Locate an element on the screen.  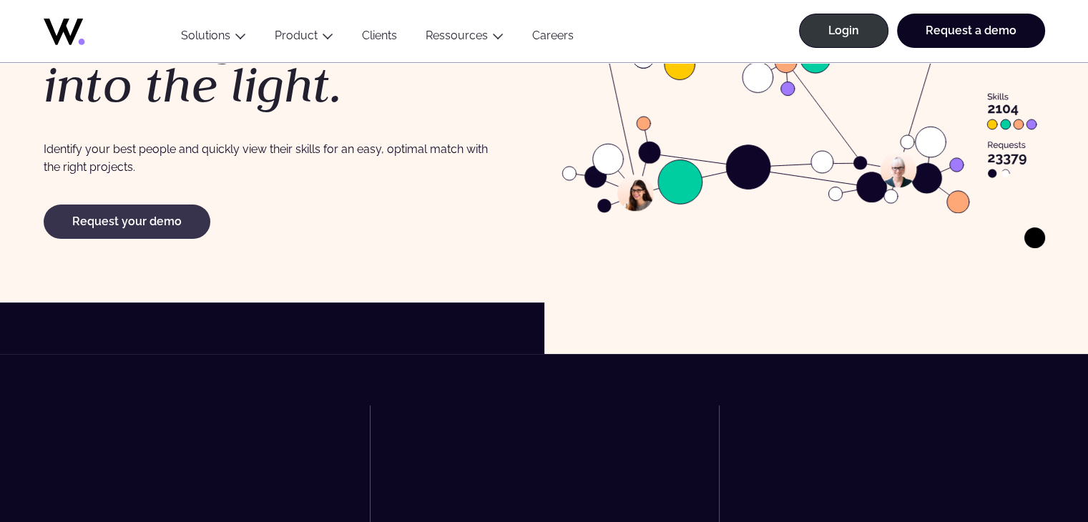
button: Solutions is located at coordinates (213, 38).